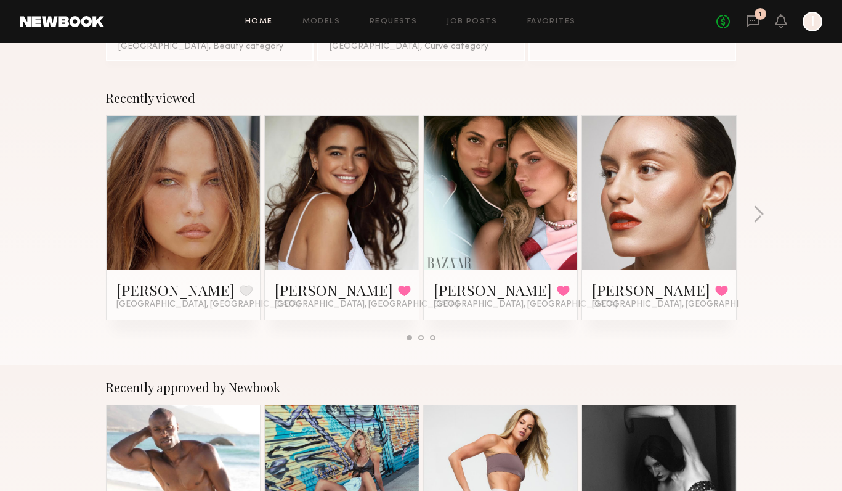 The width and height of the screenshot is (842, 491). I want to click on a: I, so click(813, 22).